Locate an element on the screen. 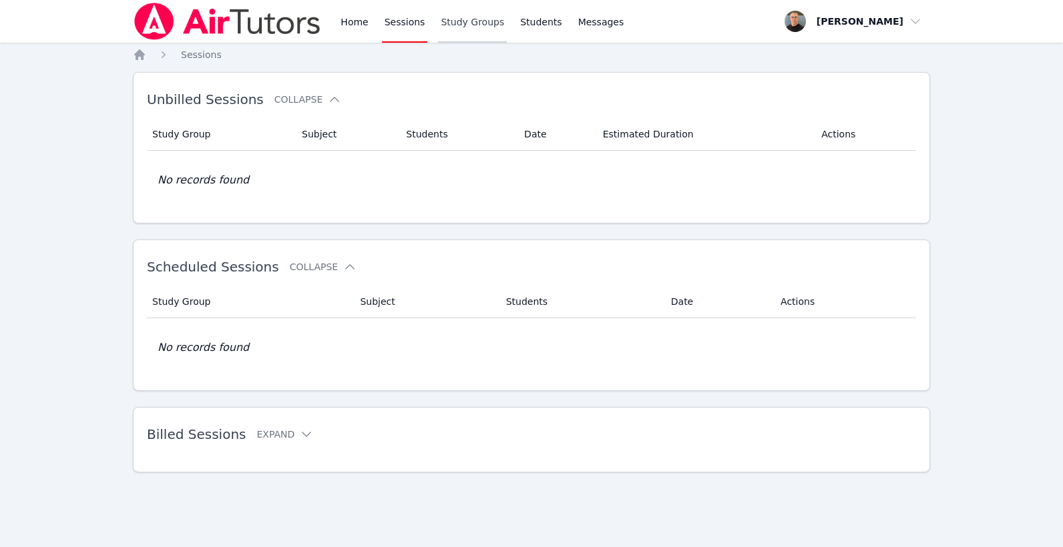 The width and height of the screenshot is (1063, 547). img: Air Tutors is located at coordinates (227, 21).